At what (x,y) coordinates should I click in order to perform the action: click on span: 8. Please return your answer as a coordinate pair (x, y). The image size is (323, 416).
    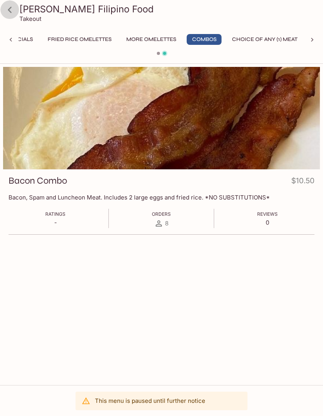
    Looking at the image, I should click on (166, 223).